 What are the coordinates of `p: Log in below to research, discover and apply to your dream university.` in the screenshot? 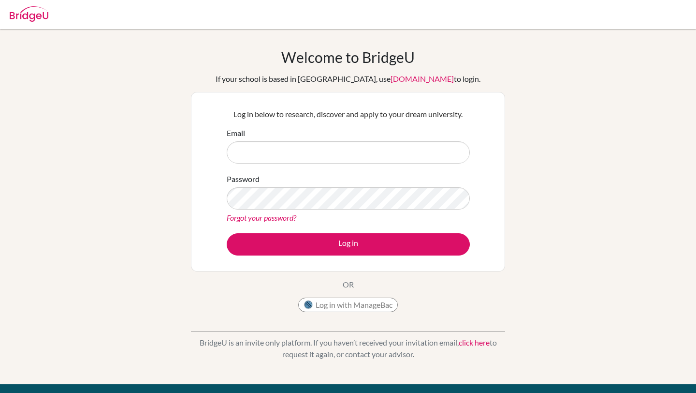 It's located at (348, 114).